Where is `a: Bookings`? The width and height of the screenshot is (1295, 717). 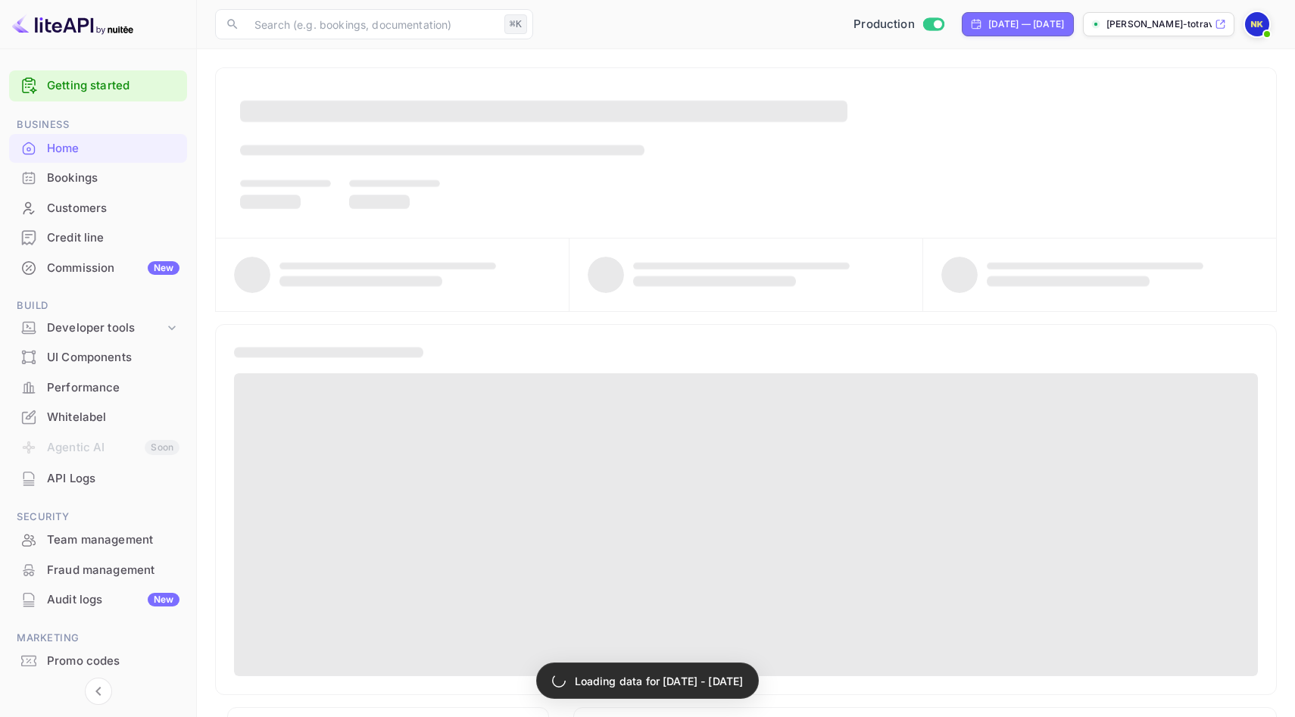 a: Bookings is located at coordinates (98, 177).